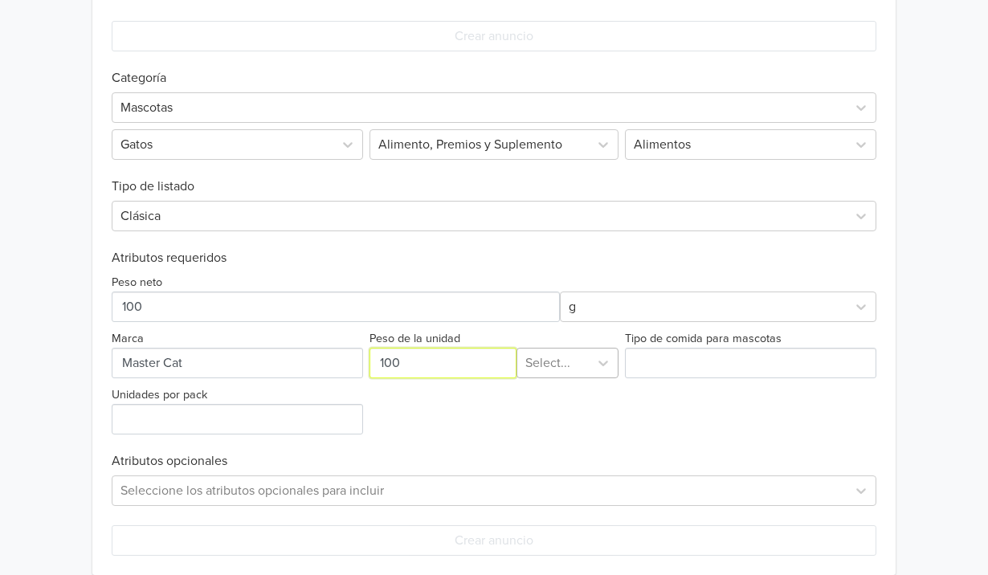  I want to click on h6: Atributos opcionales, so click(494, 461).